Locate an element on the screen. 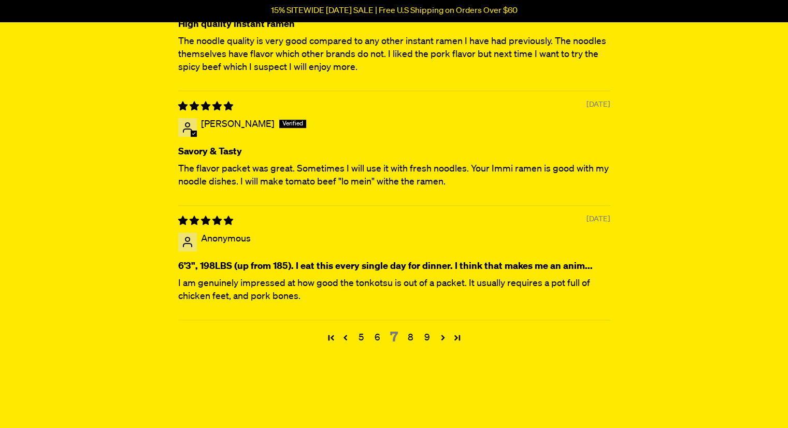 This screenshot has width=788, height=428. b: 6'3", 198LBS (up from 185). I eat this every single day for dinner. I think that makes me an anim... is located at coordinates (394, 266).